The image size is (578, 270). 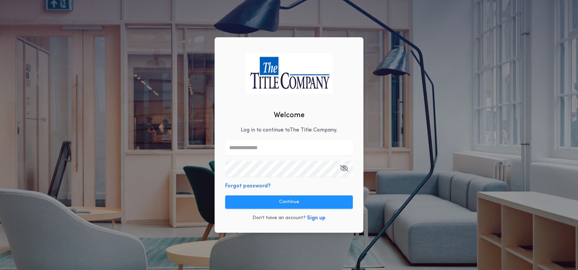 I want to click on button: Continue, so click(x=289, y=202).